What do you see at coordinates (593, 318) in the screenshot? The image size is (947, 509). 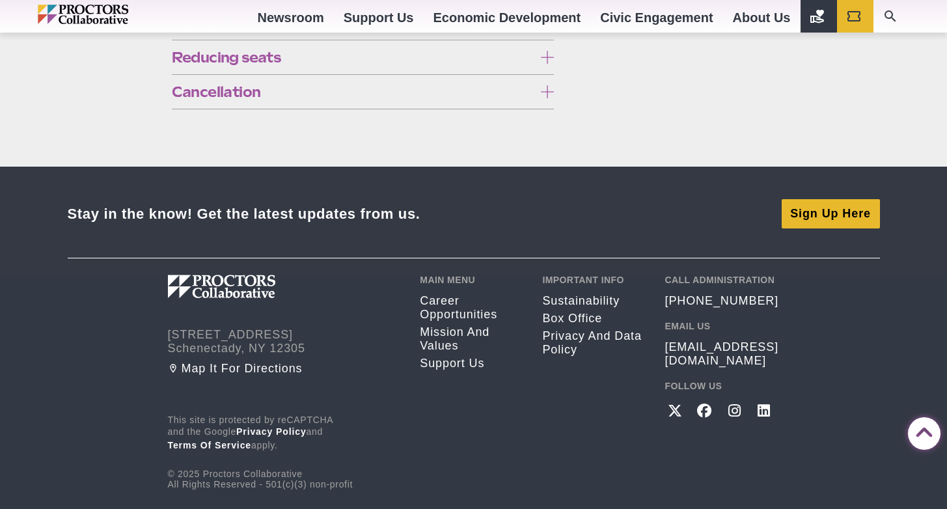 I see `a: Box Office` at bounding box center [593, 318].